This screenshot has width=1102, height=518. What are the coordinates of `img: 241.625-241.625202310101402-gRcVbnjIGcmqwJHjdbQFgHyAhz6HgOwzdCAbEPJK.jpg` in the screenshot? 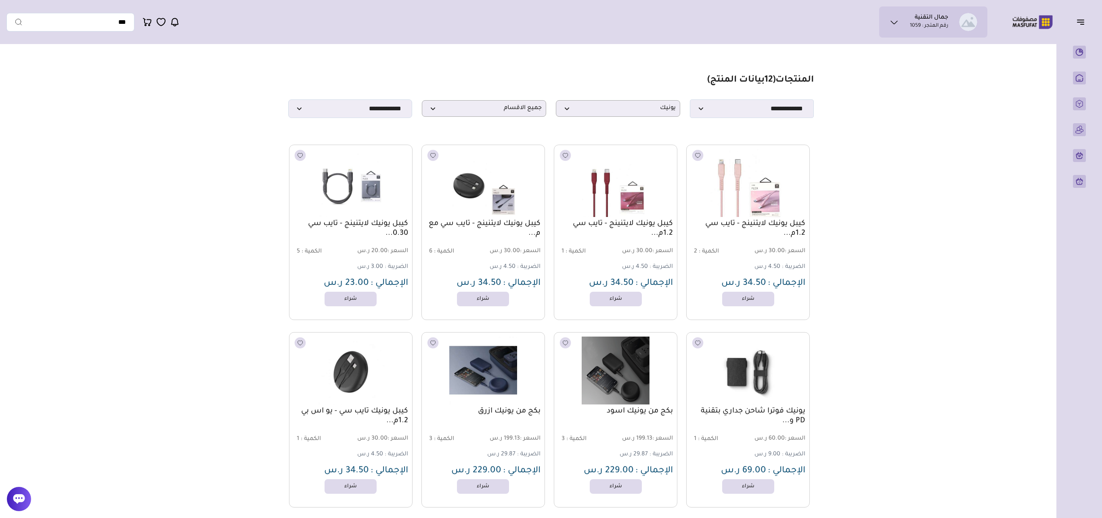 It's located at (748, 370).